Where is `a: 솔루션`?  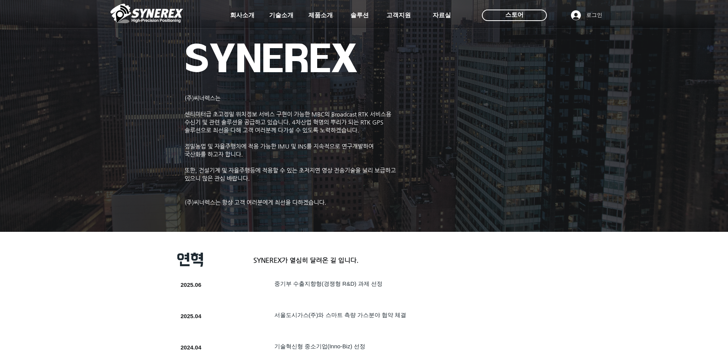 a: 솔루션 is located at coordinates (360, 15).